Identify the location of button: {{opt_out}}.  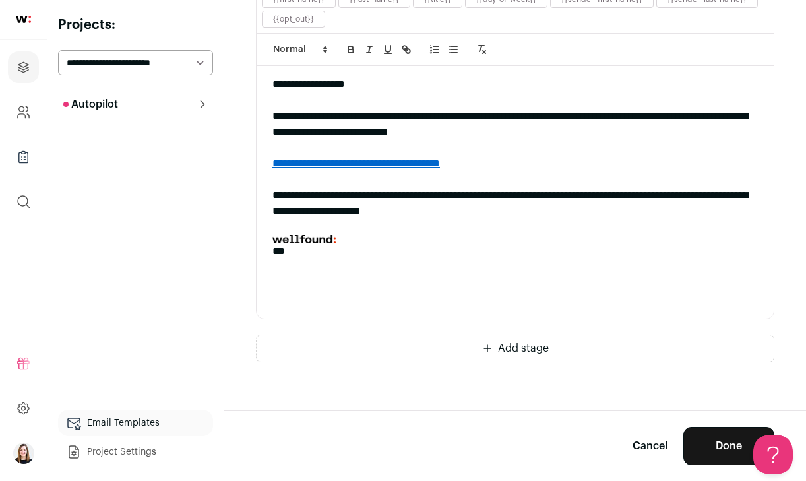
(293, 19).